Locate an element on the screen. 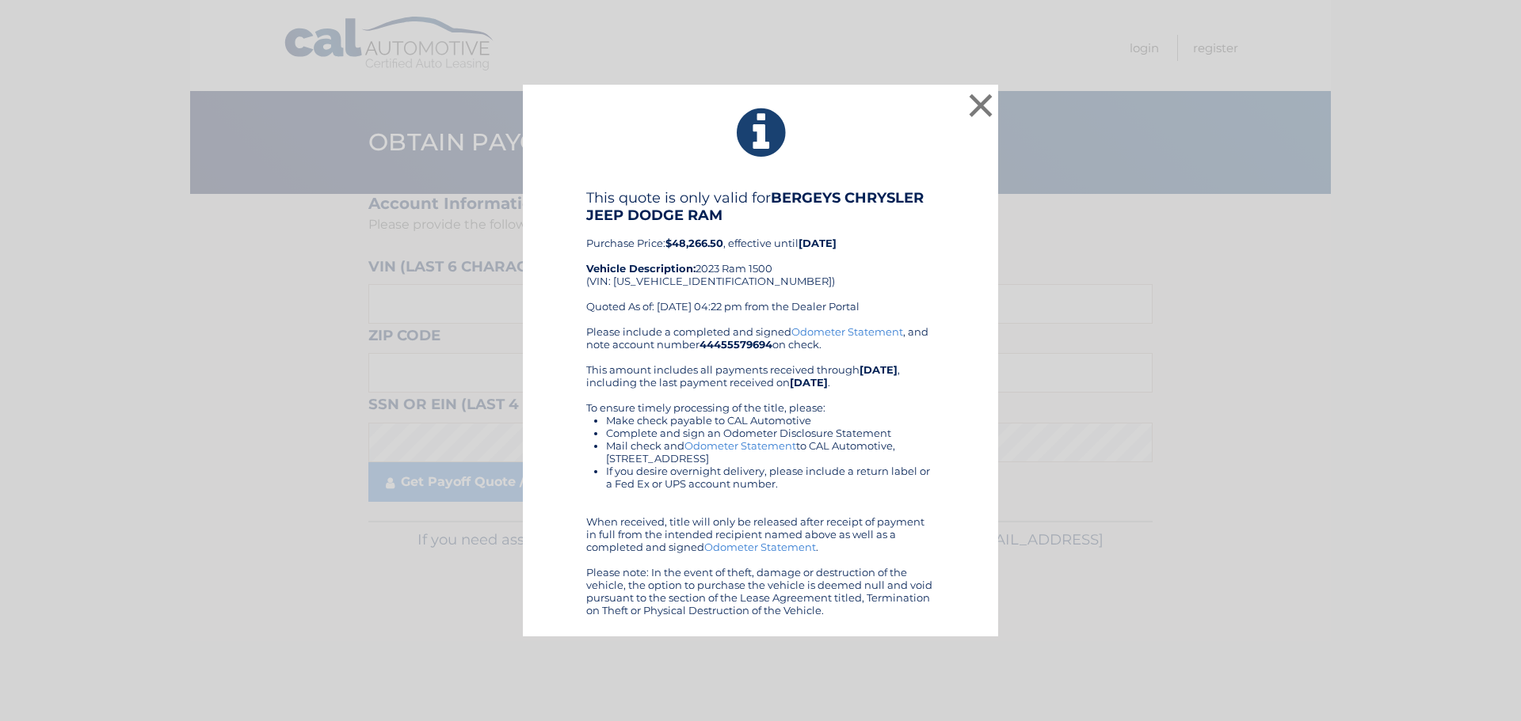 The height and width of the screenshot is (721, 1521). h4: This quote is only valid for is located at coordinates (760, 207).